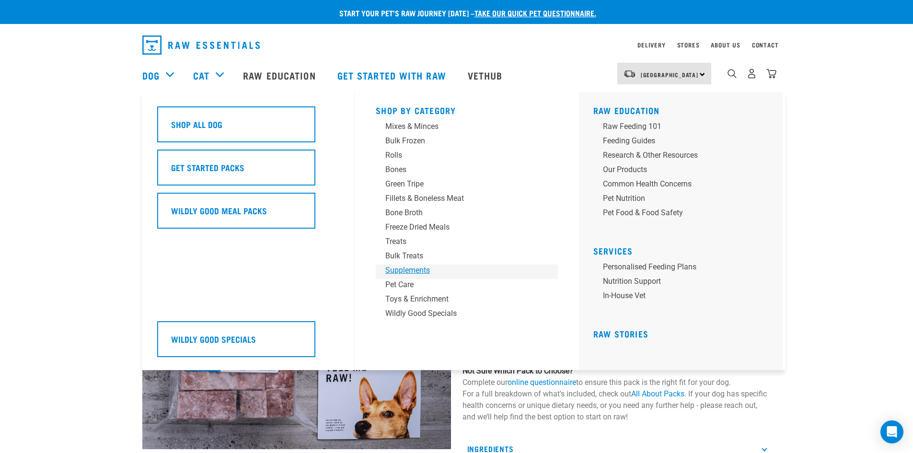 This screenshot has width=913, height=453. What do you see at coordinates (460, 285) in the screenshot?
I see `div: Pet Care` at bounding box center [460, 285].